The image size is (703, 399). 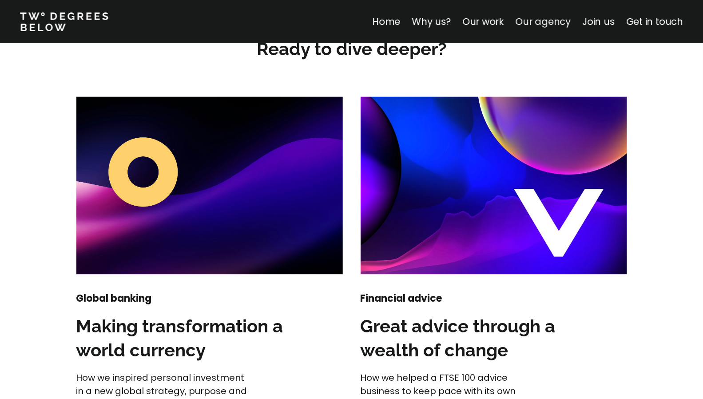 What do you see at coordinates (655, 21) in the screenshot?
I see `a: Get in touch` at bounding box center [655, 21].